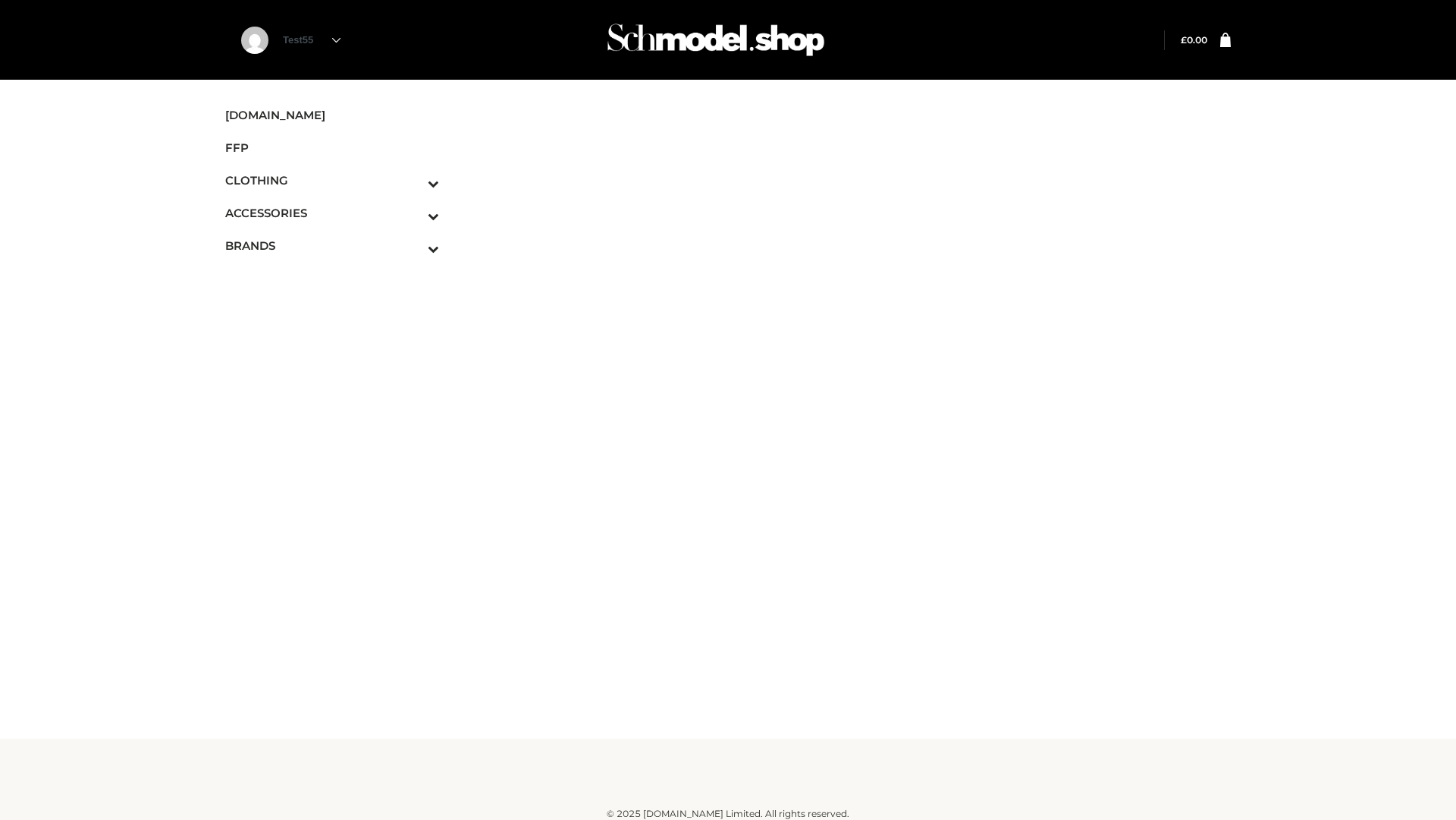 The height and width of the screenshot is (820, 1456). Describe the element at coordinates (332, 213) in the screenshot. I see `a: ACCESSORIESToggle Submenu` at that location.